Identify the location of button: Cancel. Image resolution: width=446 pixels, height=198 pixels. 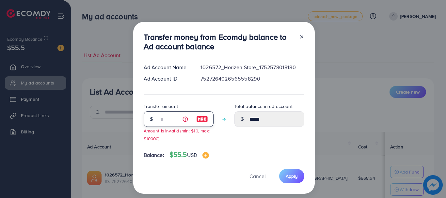
(258, 176).